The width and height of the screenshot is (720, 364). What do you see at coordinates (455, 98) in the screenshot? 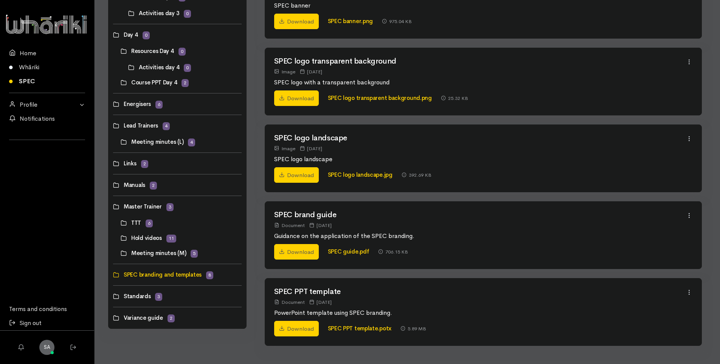
I see `div: 25.32 KB` at bounding box center [455, 98].